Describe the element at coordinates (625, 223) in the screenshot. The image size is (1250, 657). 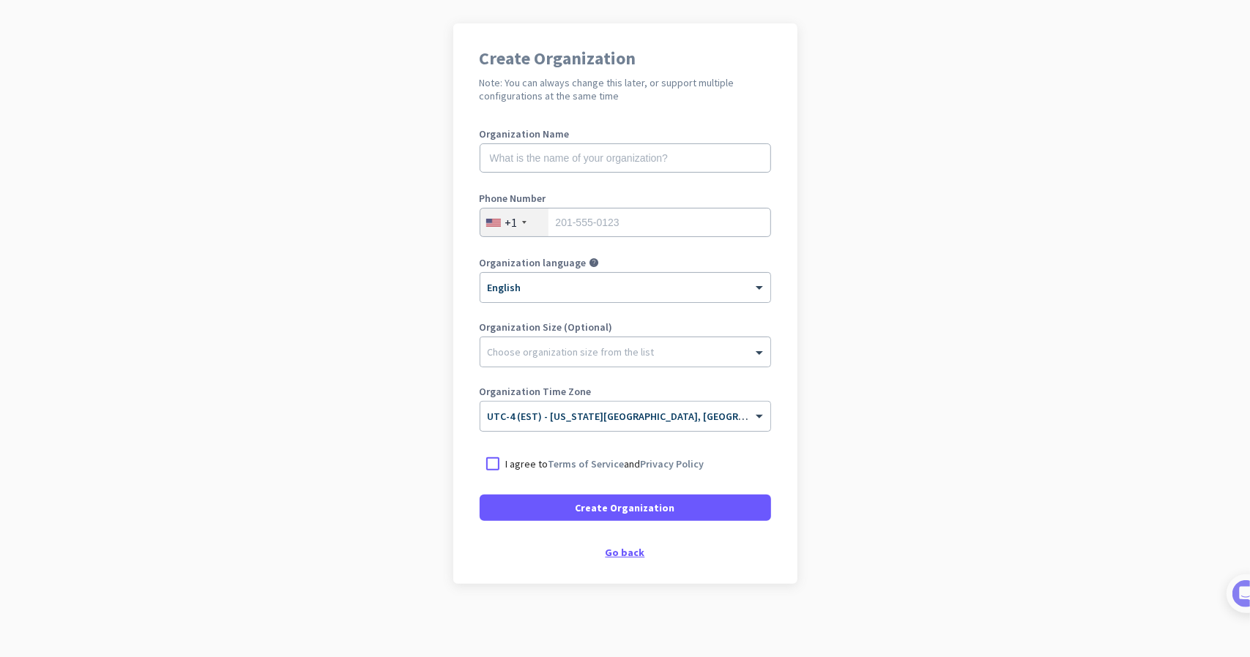
I see `input: 201-555-0123` at that location.